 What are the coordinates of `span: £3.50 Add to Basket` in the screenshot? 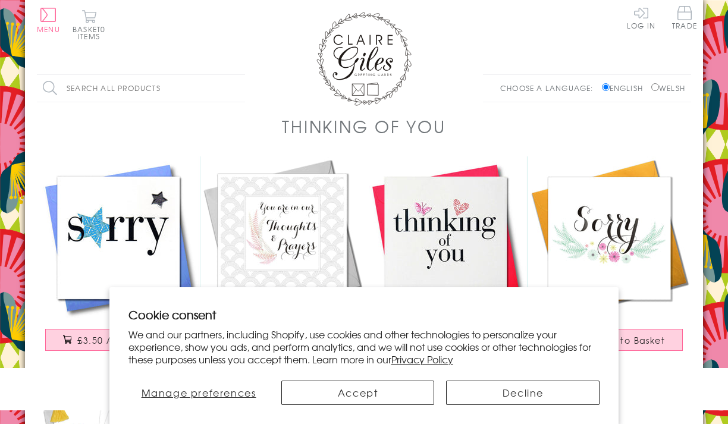 It's located at (125, 340).